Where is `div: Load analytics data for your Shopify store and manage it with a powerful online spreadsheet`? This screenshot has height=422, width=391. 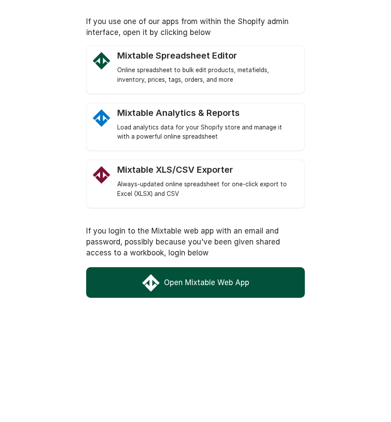 div: Load analytics data for your Shopify store and manage it with a powerful online spreadsheet is located at coordinates (206, 132).